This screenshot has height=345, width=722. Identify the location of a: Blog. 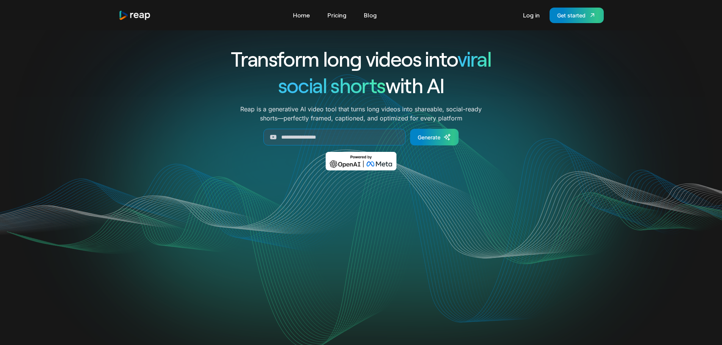
(370, 15).